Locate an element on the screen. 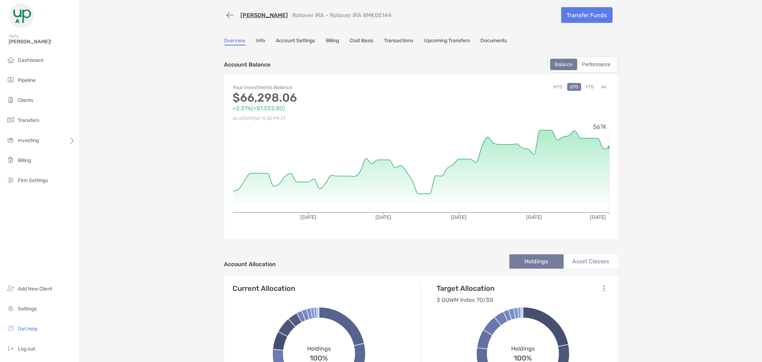 The height and width of the screenshot is (362, 762). img: firm-settings icon is located at coordinates (11, 180).